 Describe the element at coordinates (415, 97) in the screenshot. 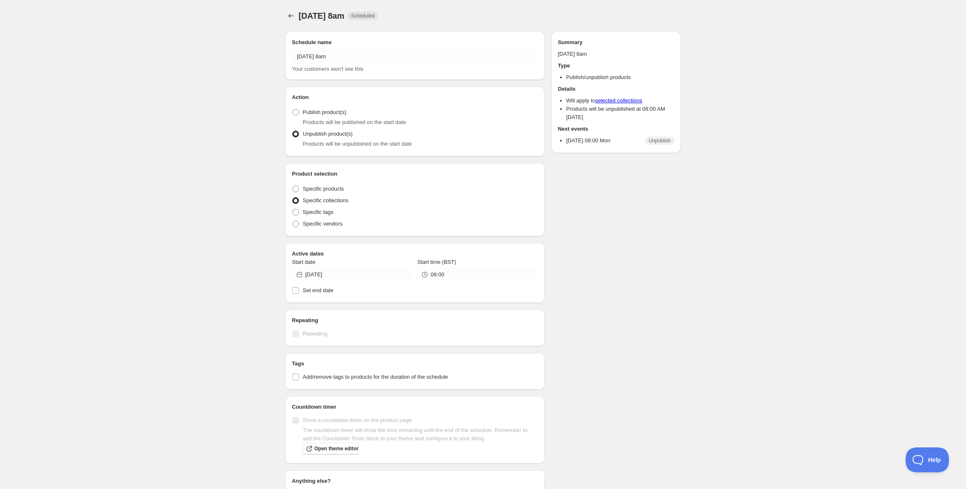

I see `h2: Action` at that location.